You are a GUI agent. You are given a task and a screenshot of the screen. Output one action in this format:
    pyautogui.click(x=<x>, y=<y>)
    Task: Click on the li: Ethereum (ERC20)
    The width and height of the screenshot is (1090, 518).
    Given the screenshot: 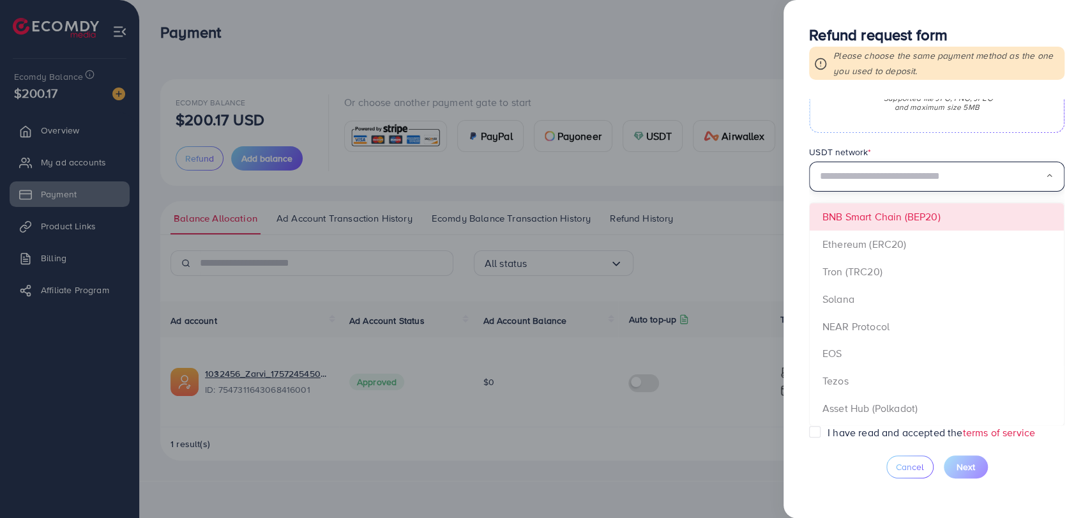 What is the action you would take?
    pyautogui.click(x=936, y=244)
    